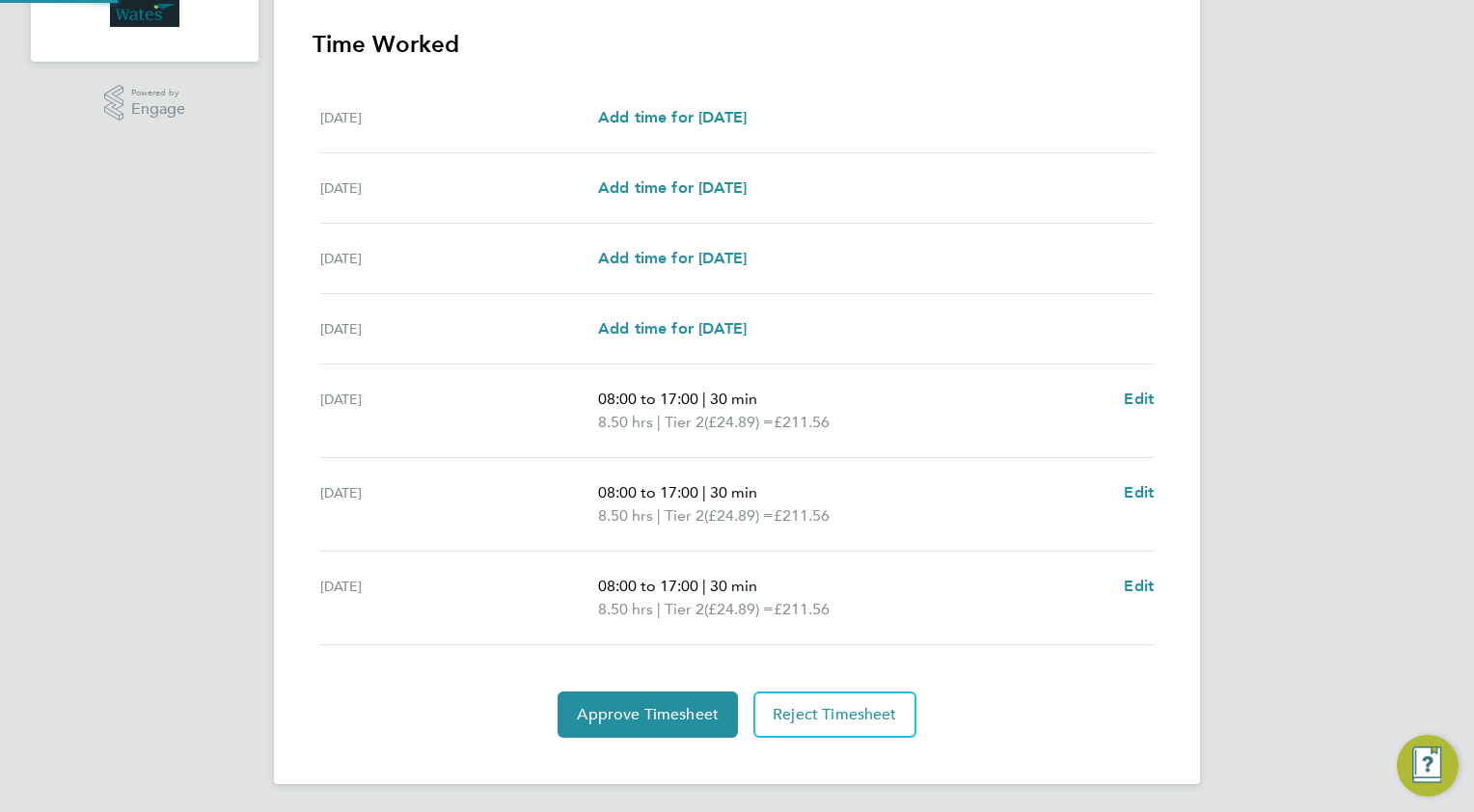  Describe the element at coordinates (1427, 765) in the screenshot. I see `button: Engage Resource Center` at that location.